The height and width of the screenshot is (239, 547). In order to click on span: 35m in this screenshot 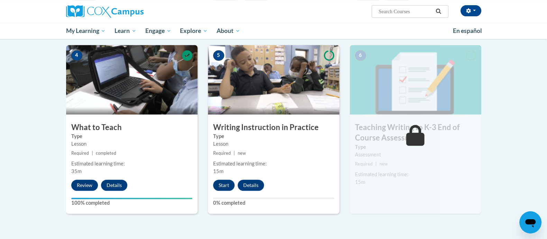, I will do `click(77, 171)`.